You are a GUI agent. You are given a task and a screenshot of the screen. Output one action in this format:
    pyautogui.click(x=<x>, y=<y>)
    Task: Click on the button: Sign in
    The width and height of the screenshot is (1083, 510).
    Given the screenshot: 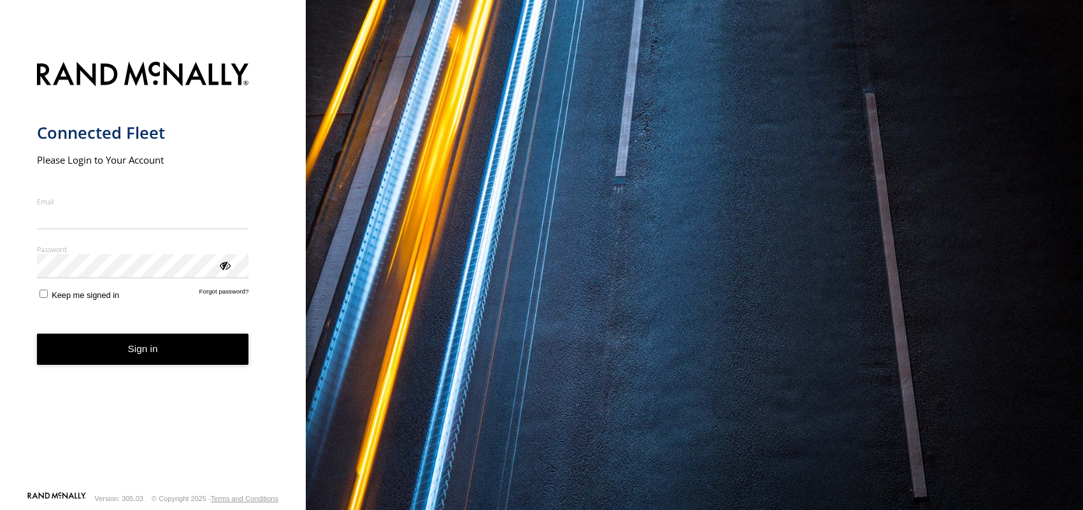 What is the action you would take?
    pyautogui.click(x=143, y=349)
    